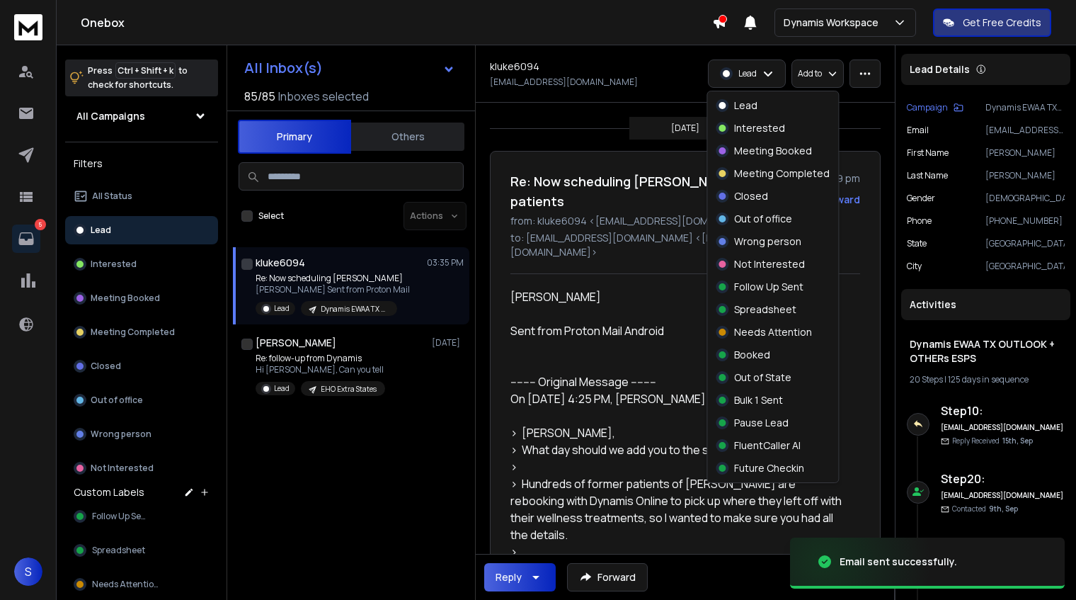  I want to click on div: Activities, so click(986, 304).